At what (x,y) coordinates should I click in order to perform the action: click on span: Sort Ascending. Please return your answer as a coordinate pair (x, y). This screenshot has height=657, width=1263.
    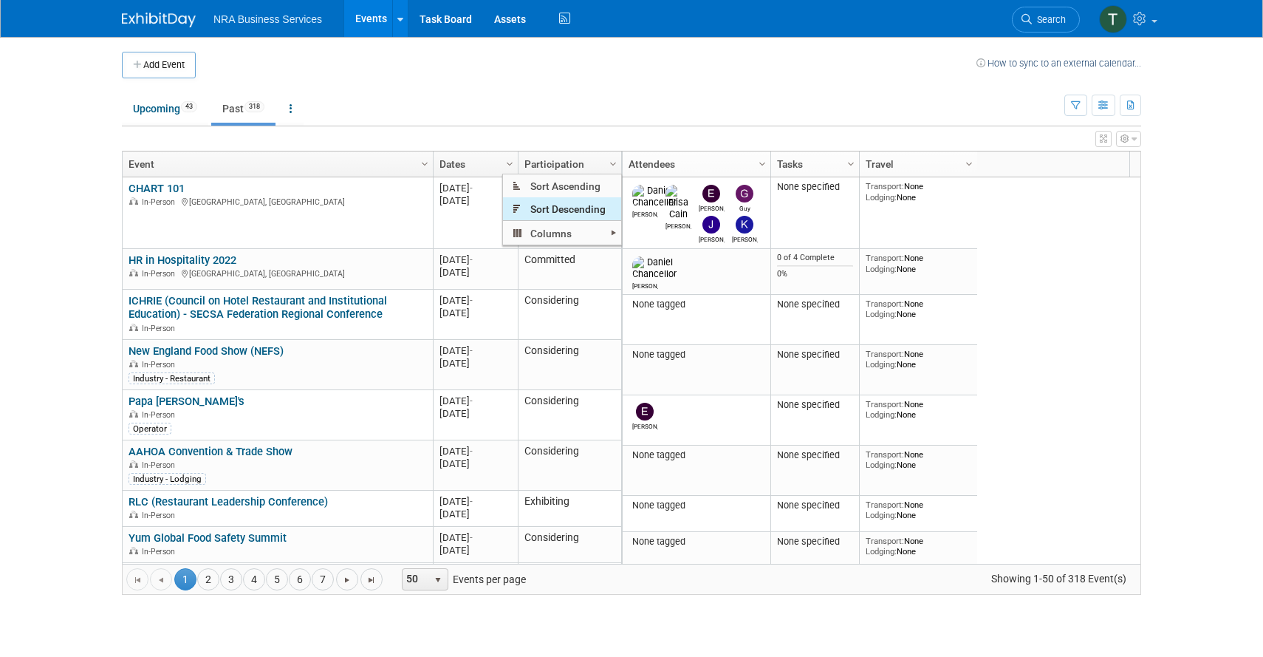
    Looking at the image, I should click on (562, 185).